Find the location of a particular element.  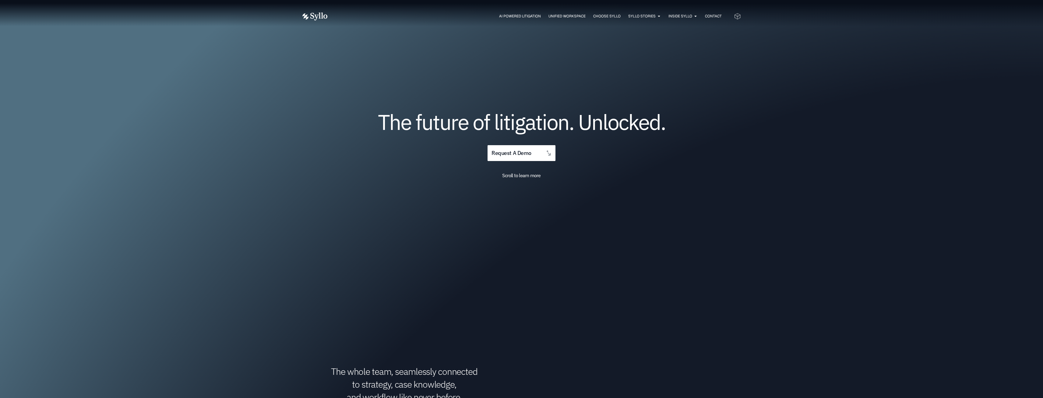

span: request a demo is located at coordinates (511, 153).